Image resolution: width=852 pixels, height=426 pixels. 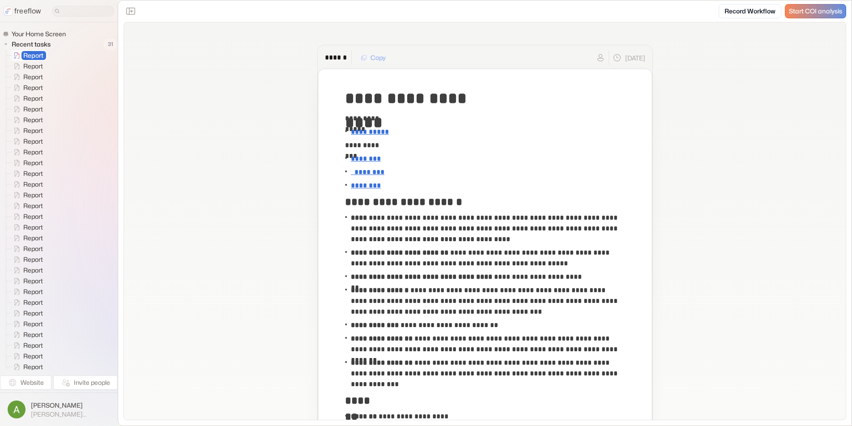 What do you see at coordinates (17, 409) in the screenshot?
I see `img: profile` at bounding box center [17, 409].